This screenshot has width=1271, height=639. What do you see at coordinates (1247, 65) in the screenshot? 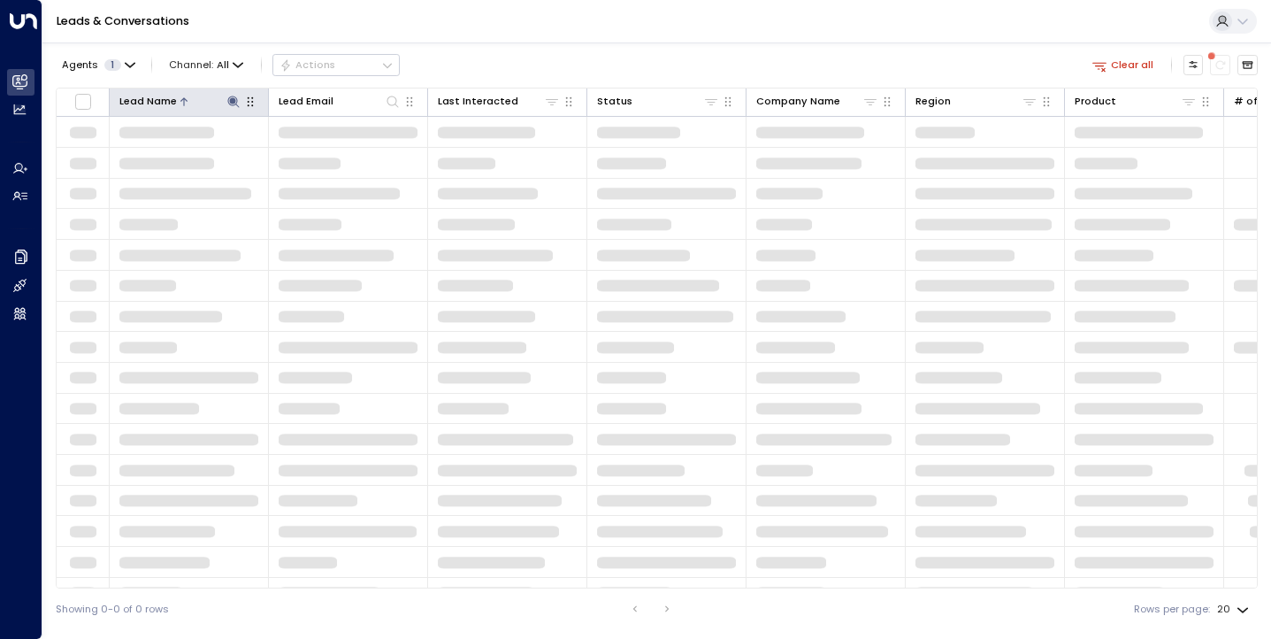
I see `button: Archived Leads` at bounding box center [1247, 65].